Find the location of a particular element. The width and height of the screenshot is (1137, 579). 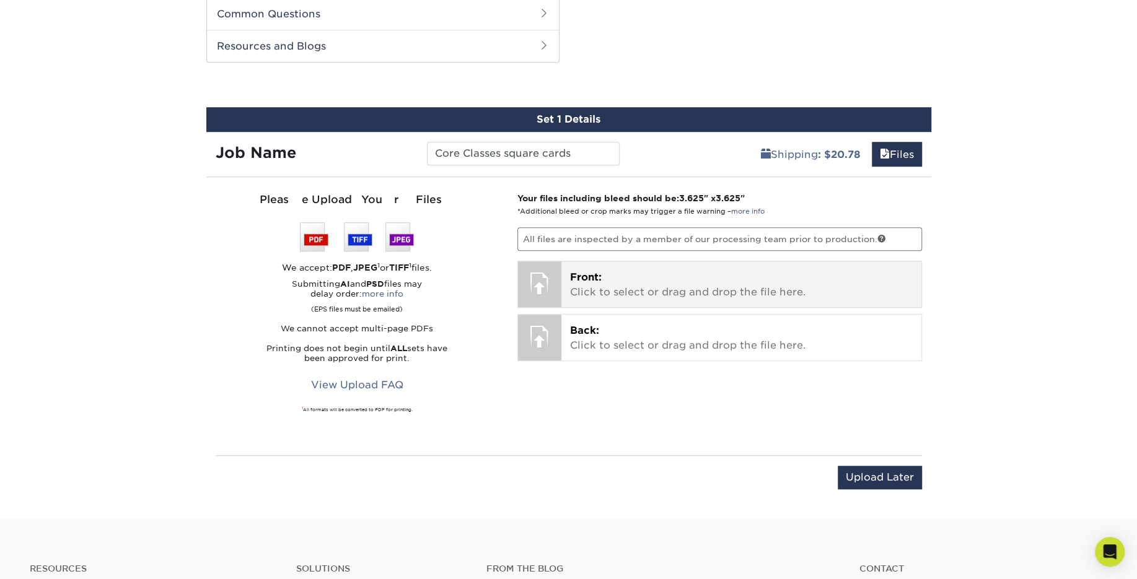

a: Shipping: $20.78 is located at coordinates (811, 154).